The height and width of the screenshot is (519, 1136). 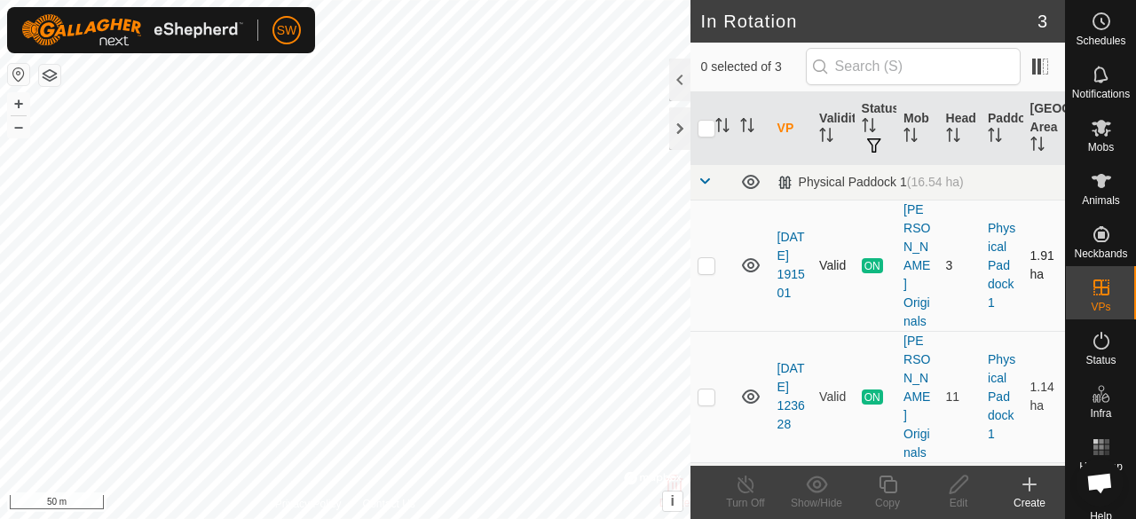 I want to click on button: Map Layers, so click(x=50, y=75).